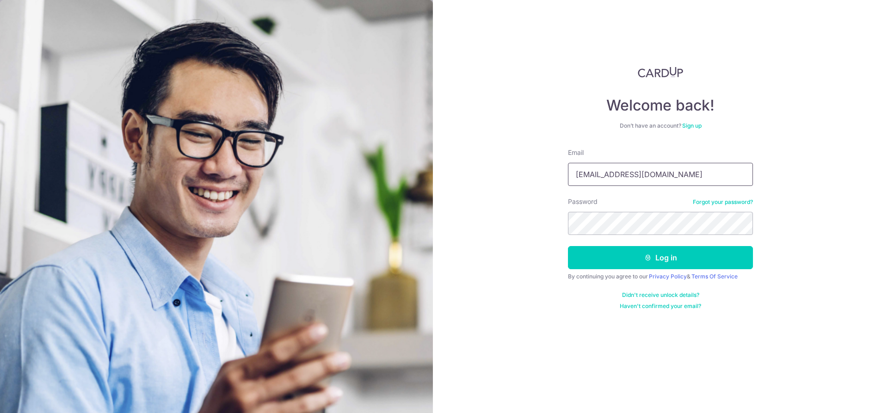 The height and width of the screenshot is (413, 888). What do you see at coordinates (668, 276) in the screenshot?
I see `a: Privacy Policy` at bounding box center [668, 276].